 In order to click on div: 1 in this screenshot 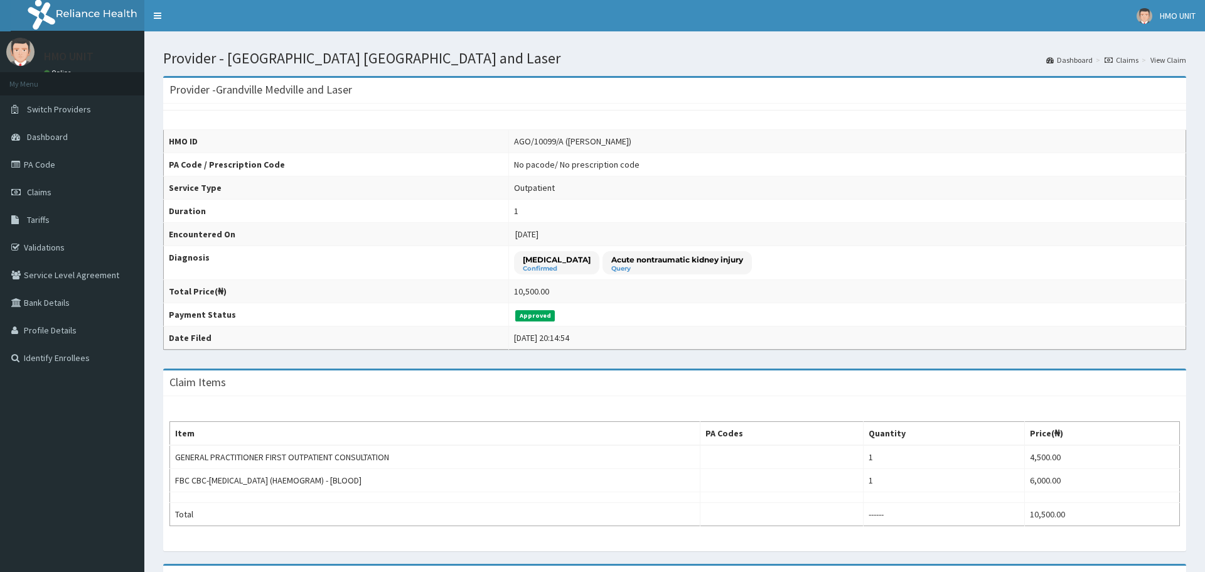, I will do `click(516, 211)`.